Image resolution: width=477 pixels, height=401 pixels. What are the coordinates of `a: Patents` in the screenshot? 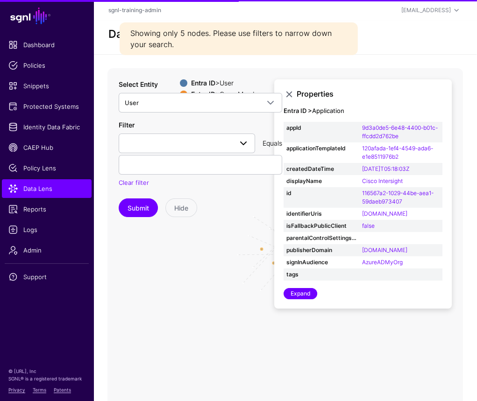 It's located at (62, 390).